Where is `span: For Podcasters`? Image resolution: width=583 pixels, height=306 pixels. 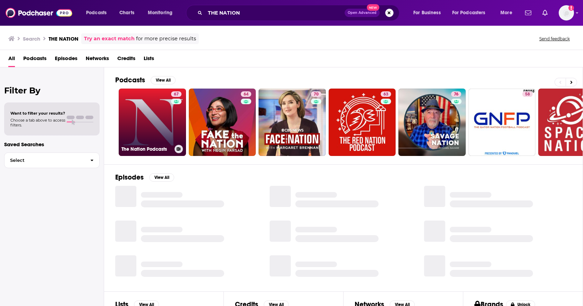
span: For Podcasters is located at coordinates (469, 13).